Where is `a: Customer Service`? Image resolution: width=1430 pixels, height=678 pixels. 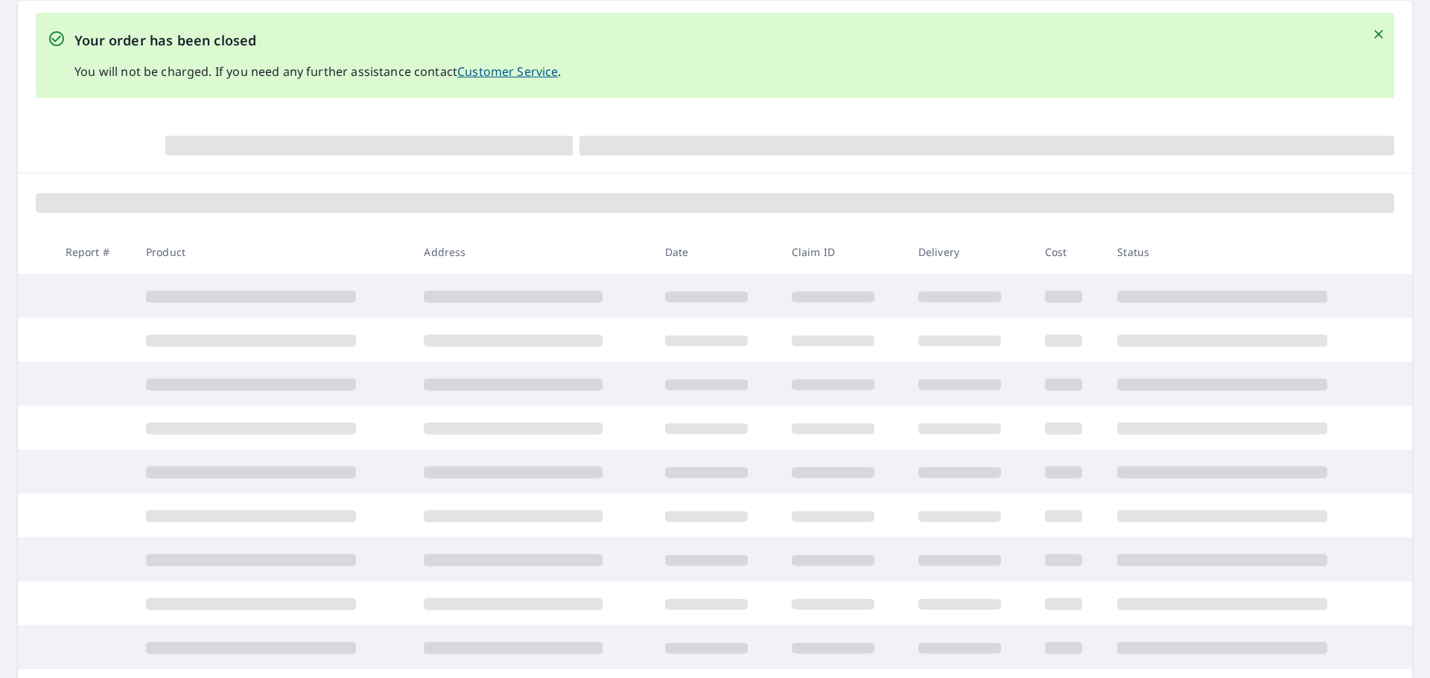 a: Customer Service is located at coordinates (507, 71).